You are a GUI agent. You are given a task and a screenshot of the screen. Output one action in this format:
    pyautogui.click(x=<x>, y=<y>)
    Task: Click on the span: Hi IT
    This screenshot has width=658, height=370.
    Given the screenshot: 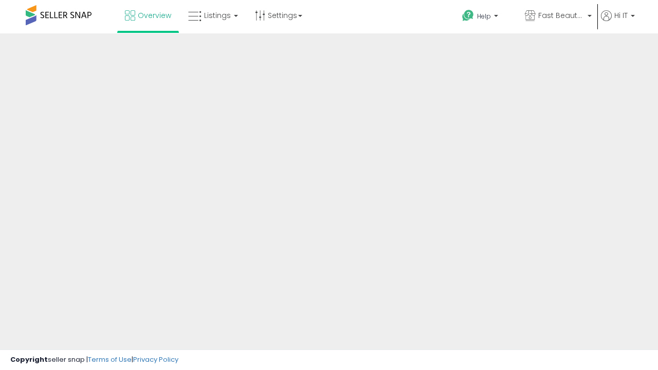 What is the action you would take?
    pyautogui.click(x=621, y=15)
    